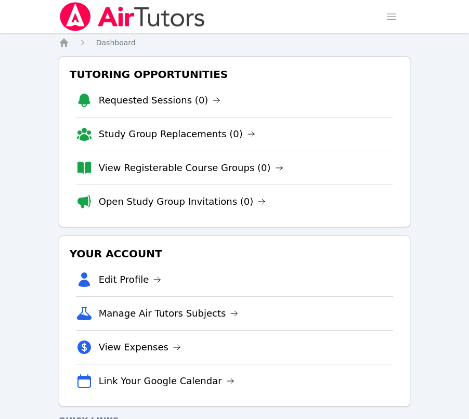 This screenshot has height=419, width=469. I want to click on a: Edit Profile, so click(130, 280).